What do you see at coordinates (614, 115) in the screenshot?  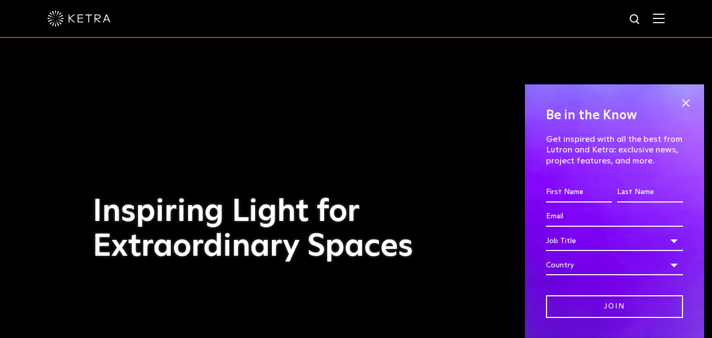 I see `h4: Be in the Know` at bounding box center [614, 115].